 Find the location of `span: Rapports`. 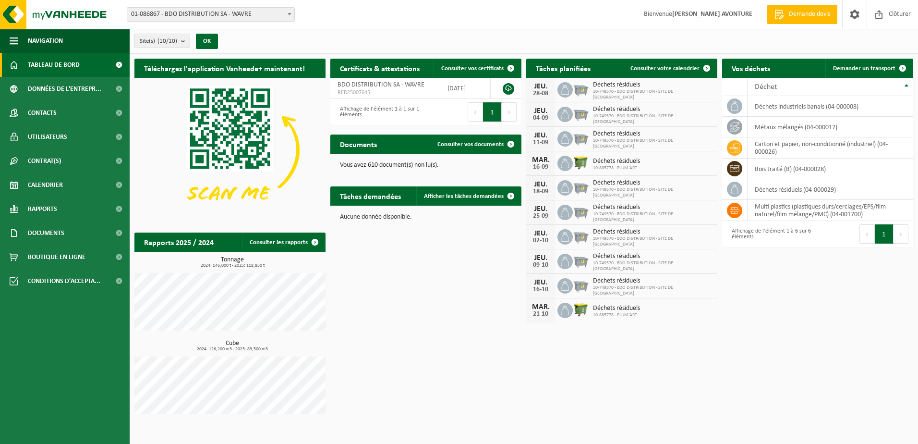

span: Rapports is located at coordinates (42, 209).